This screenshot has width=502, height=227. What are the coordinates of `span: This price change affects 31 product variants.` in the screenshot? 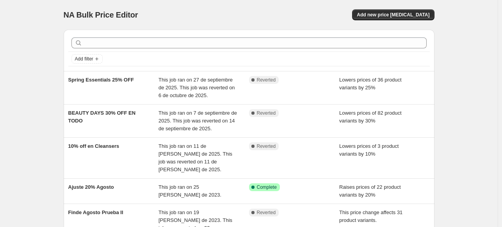 It's located at (371, 216).